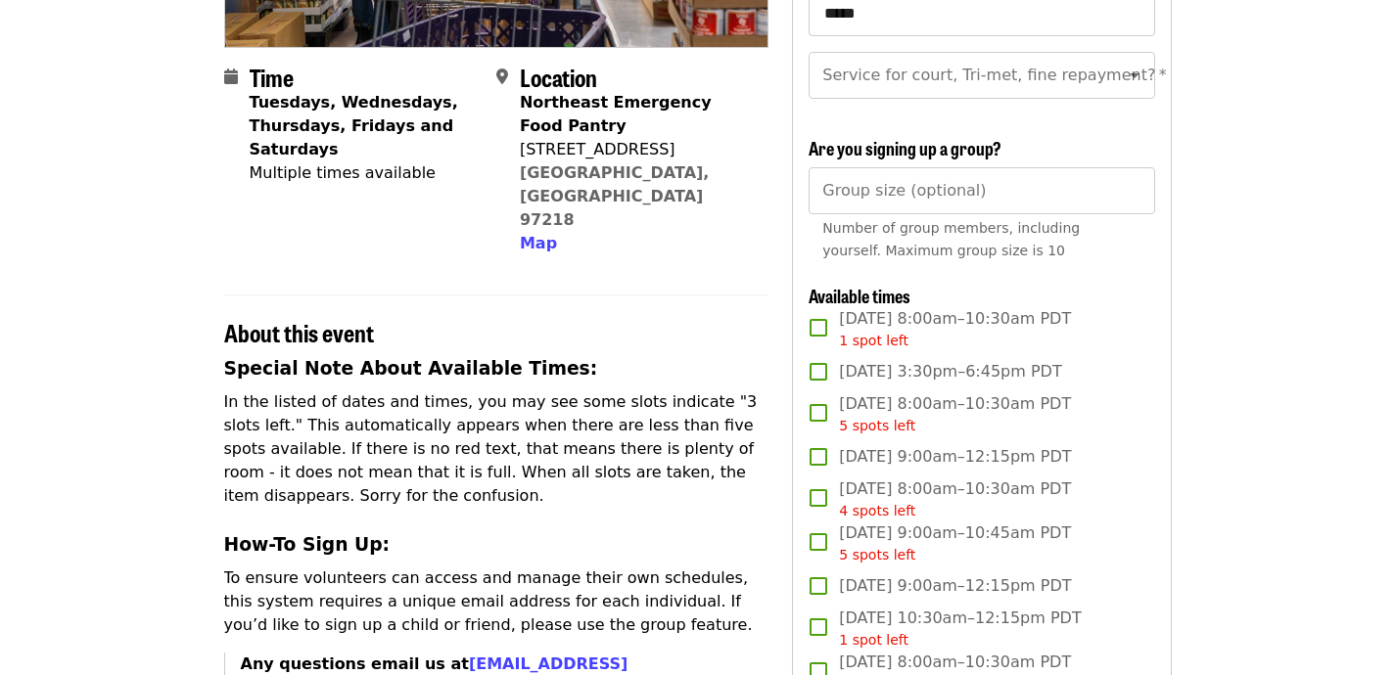 The height and width of the screenshot is (675, 1395). I want to click on input: [object Object], so click(981, 191).